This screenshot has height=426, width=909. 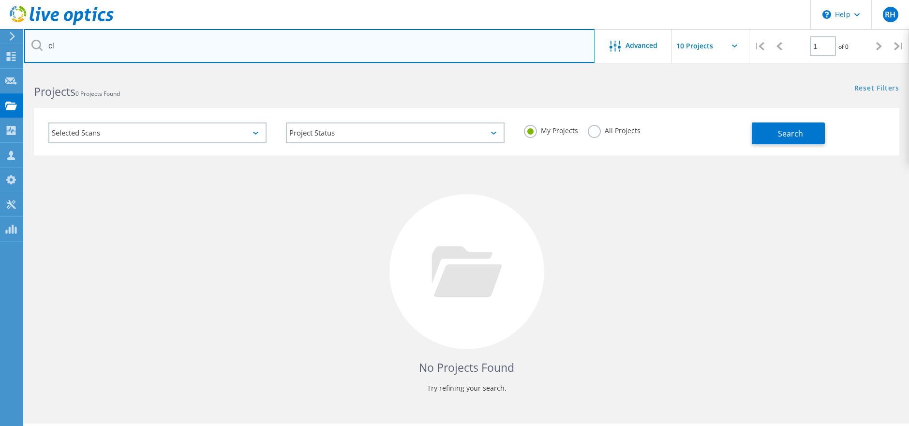 What do you see at coordinates (843, 46) in the screenshot?
I see `span: of 0` at bounding box center [843, 46].